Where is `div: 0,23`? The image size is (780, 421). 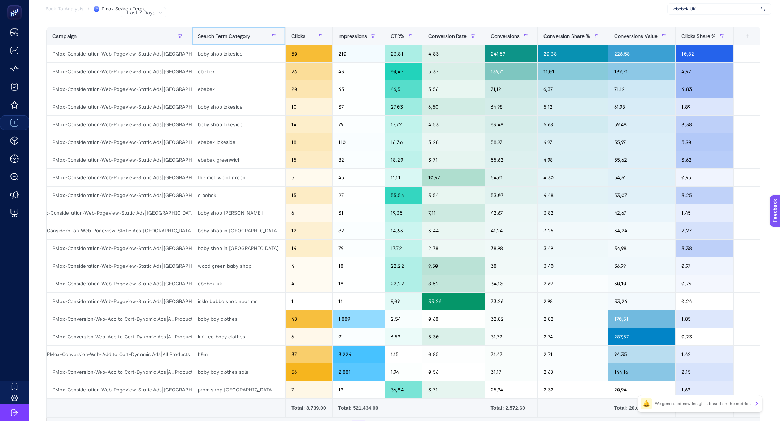
div: 0,23 is located at coordinates (704, 337).